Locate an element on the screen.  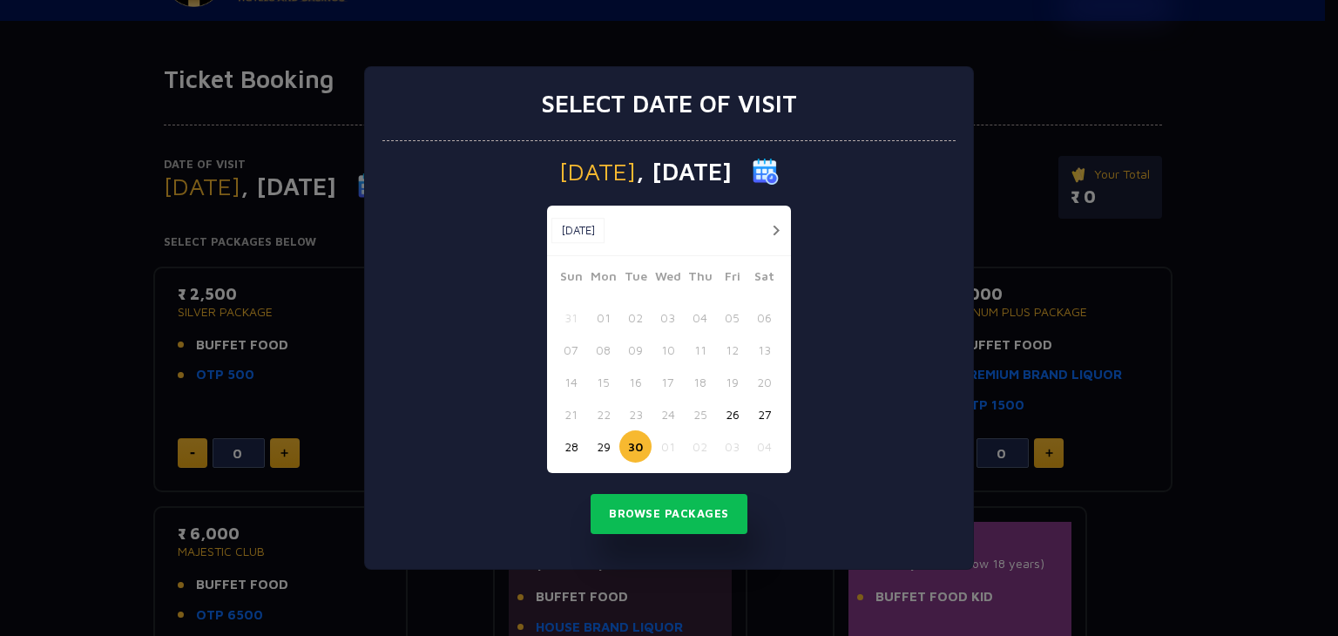
button: 09 is located at coordinates (635, 349).